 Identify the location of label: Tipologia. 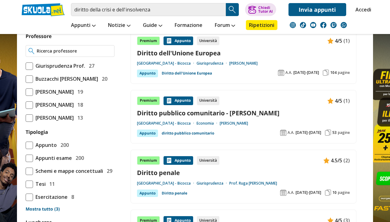
(37, 132).